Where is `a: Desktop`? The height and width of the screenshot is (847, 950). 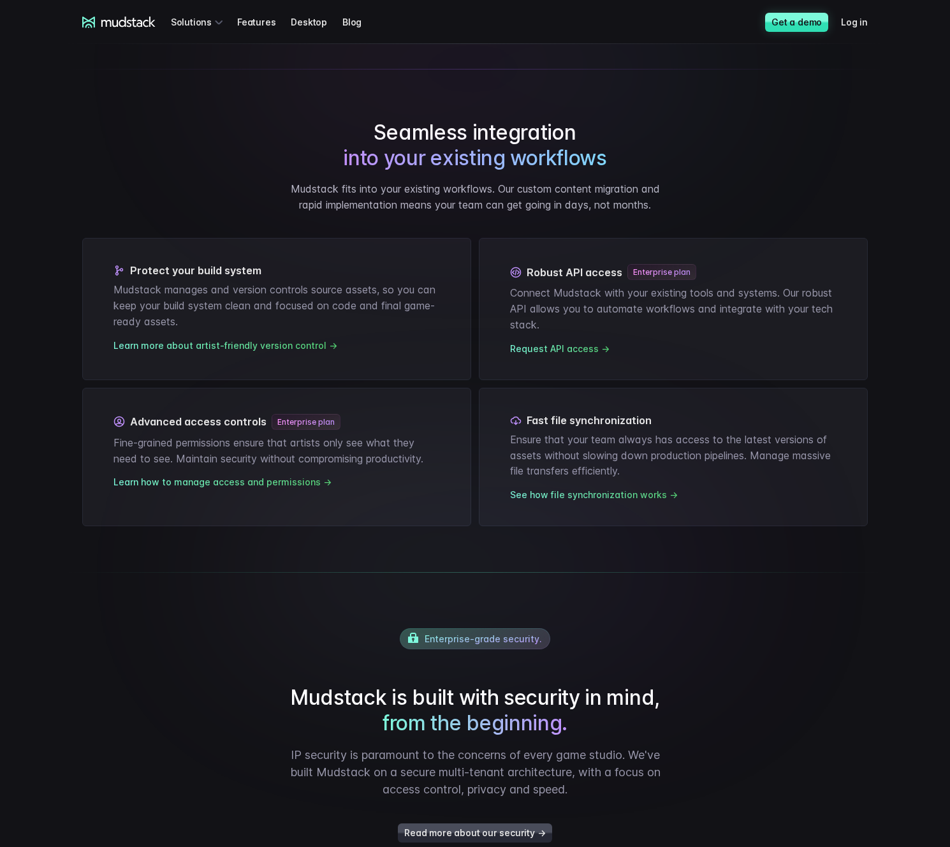
a: Desktop is located at coordinates (316, 22).